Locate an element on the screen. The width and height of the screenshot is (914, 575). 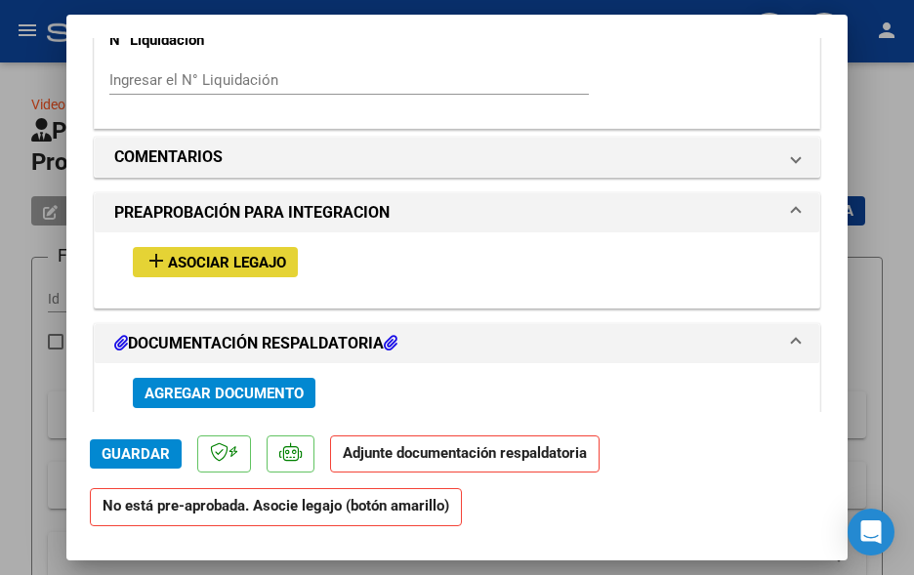
mat-icon: add is located at coordinates (156, 261).